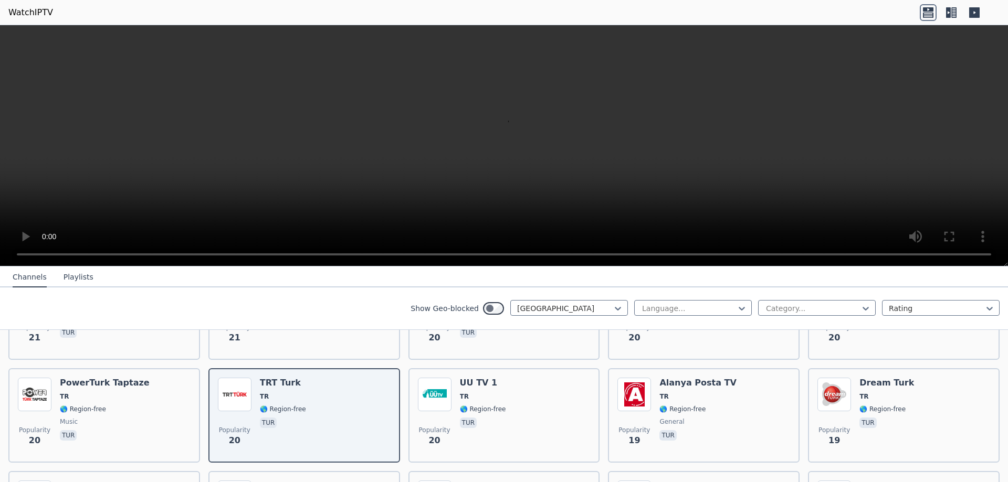  I want to click on span: general, so click(671, 422).